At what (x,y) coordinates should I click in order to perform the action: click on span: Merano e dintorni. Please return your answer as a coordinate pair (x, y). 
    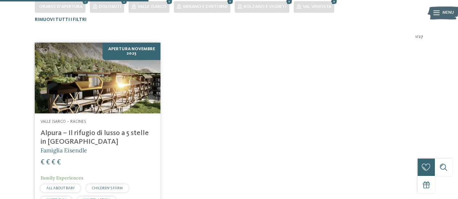
    Looking at the image, I should click on (205, 7).